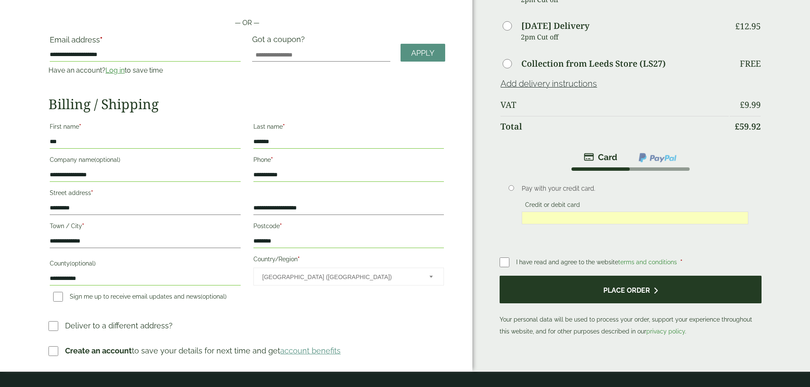 The width and height of the screenshot is (810, 387). What do you see at coordinates (145, 161) in the screenshot?
I see `label: Company name` at bounding box center [145, 161].